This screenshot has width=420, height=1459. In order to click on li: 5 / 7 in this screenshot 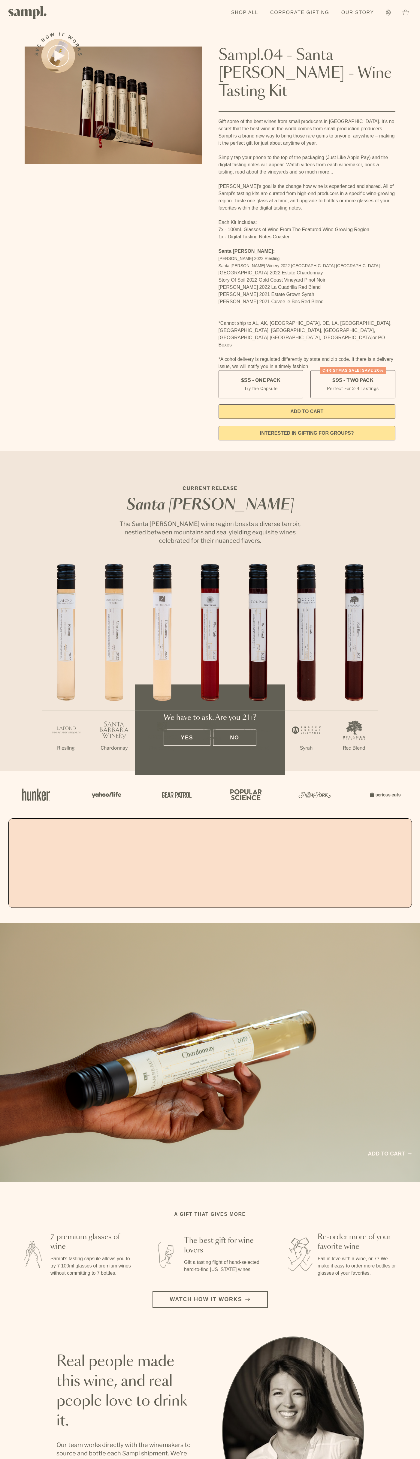, I will do `click(258, 668)`.